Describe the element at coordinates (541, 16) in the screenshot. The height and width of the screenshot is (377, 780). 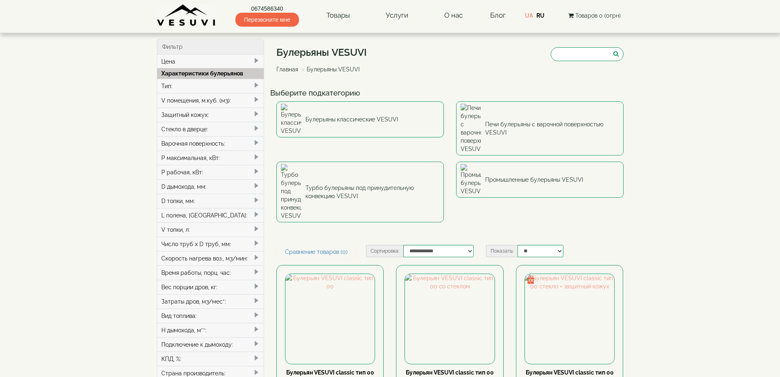
I see `a: RU` at that location.